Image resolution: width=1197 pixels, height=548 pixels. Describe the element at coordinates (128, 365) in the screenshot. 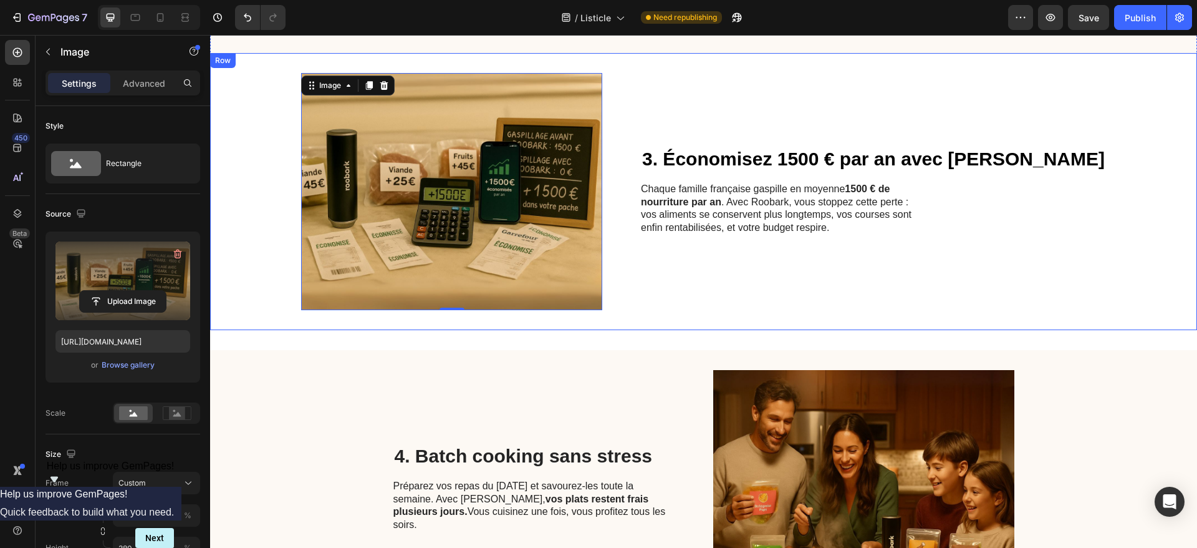

I see `div: Browse gallery` at that location.